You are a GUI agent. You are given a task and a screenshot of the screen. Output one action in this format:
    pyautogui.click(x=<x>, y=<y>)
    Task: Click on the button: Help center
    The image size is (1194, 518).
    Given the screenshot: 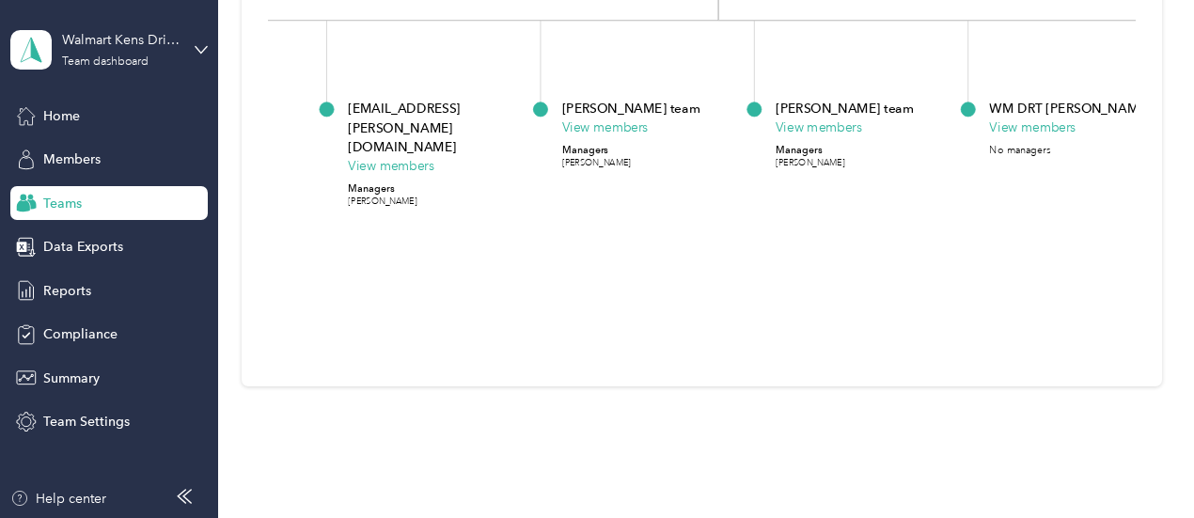 What is the action you would take?
    pyautogui.click(x=58, y=498)
    